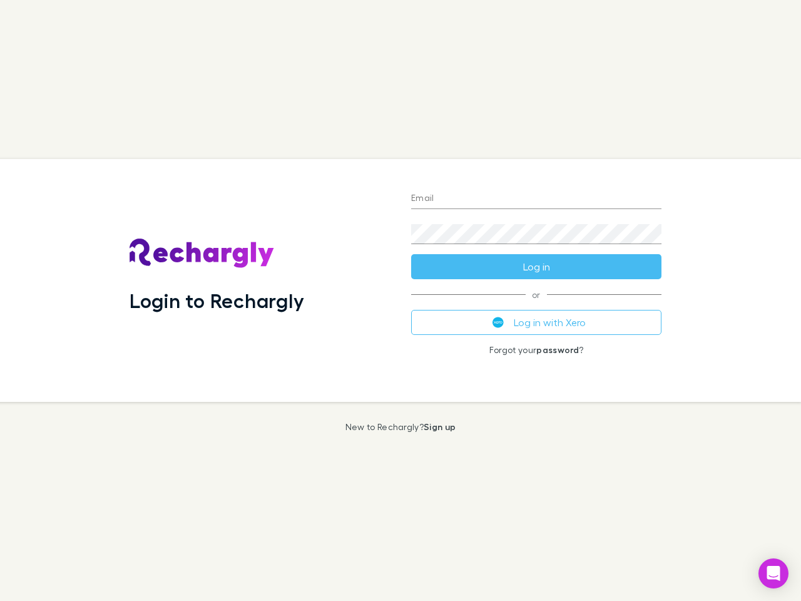  Describe the element at coordinates (773, 573) in the screenshot. I see `div: Open Intercom Messenger` at that location.